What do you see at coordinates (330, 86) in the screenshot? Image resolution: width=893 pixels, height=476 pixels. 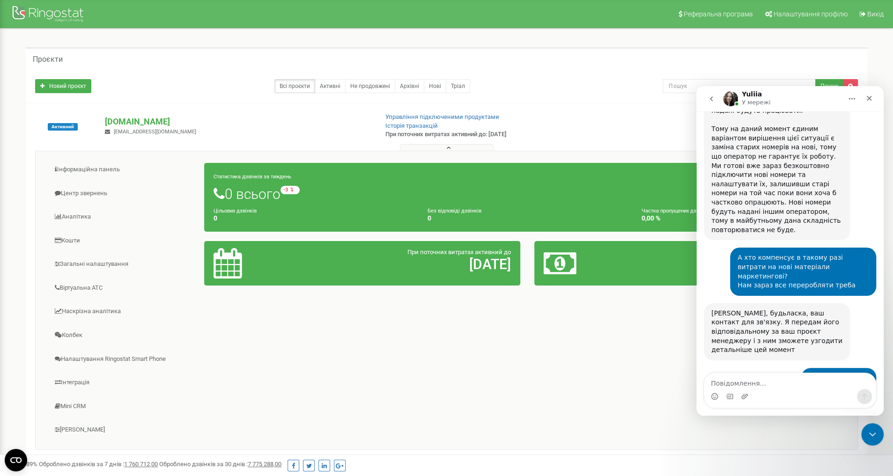 I see `a: Активні` at bounding box center [330, 86].